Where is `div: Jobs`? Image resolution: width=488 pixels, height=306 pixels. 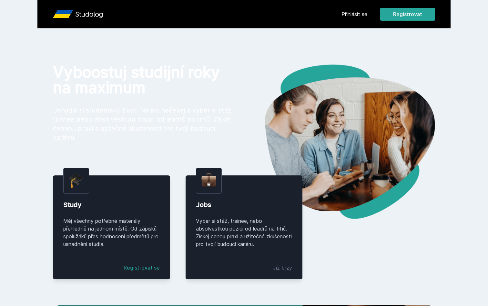 div: Jobs is located at coordinates (244, 205).